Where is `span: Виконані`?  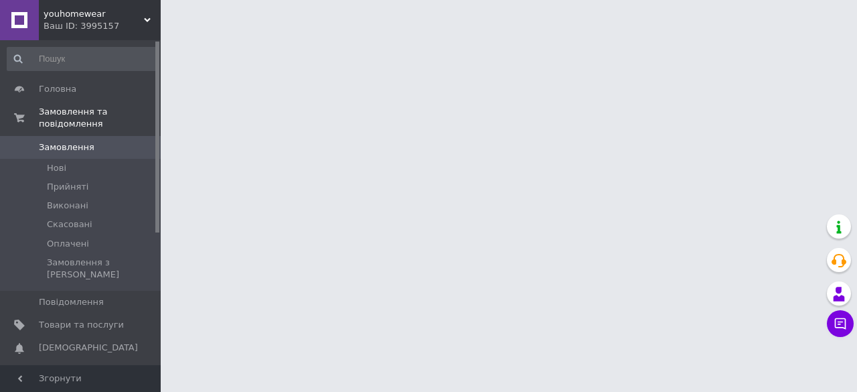
span: Виконані is located at coordinates (68, 206).